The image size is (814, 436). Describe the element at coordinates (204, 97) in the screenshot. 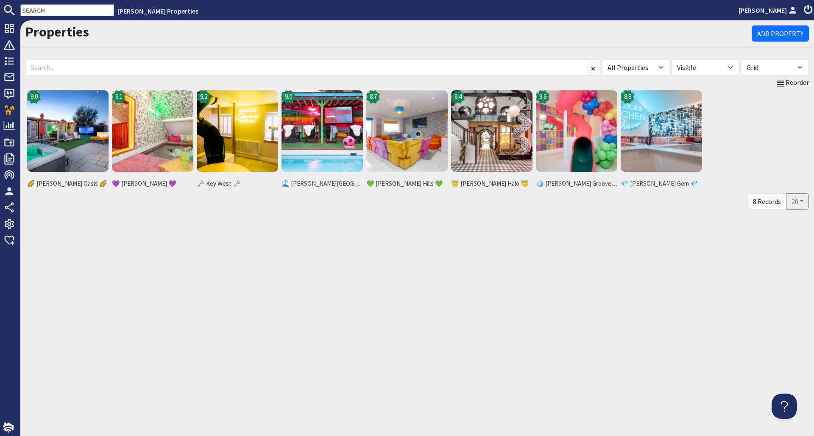

I see `span: 9.2` at that location.